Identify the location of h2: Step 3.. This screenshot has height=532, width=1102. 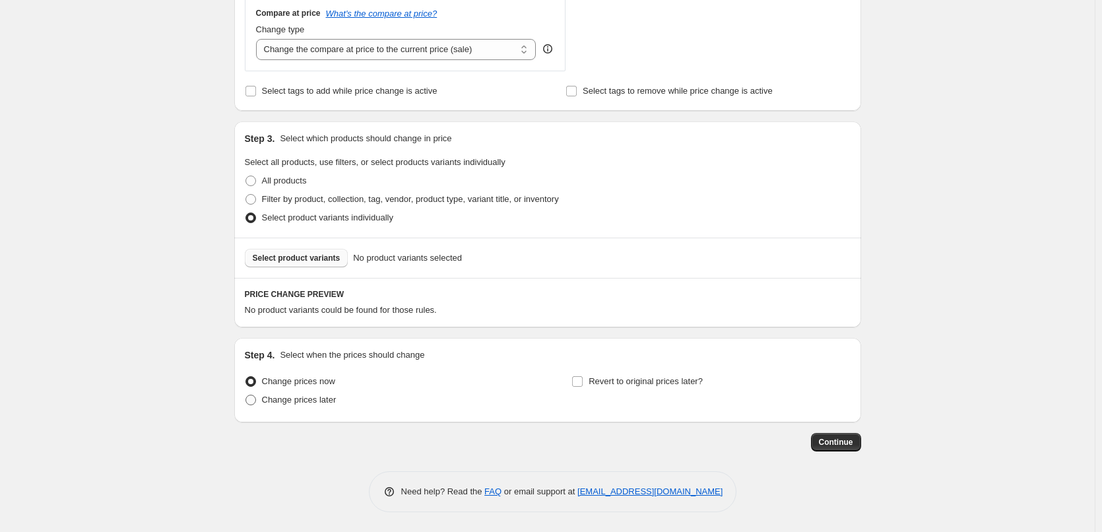
(260, 139).